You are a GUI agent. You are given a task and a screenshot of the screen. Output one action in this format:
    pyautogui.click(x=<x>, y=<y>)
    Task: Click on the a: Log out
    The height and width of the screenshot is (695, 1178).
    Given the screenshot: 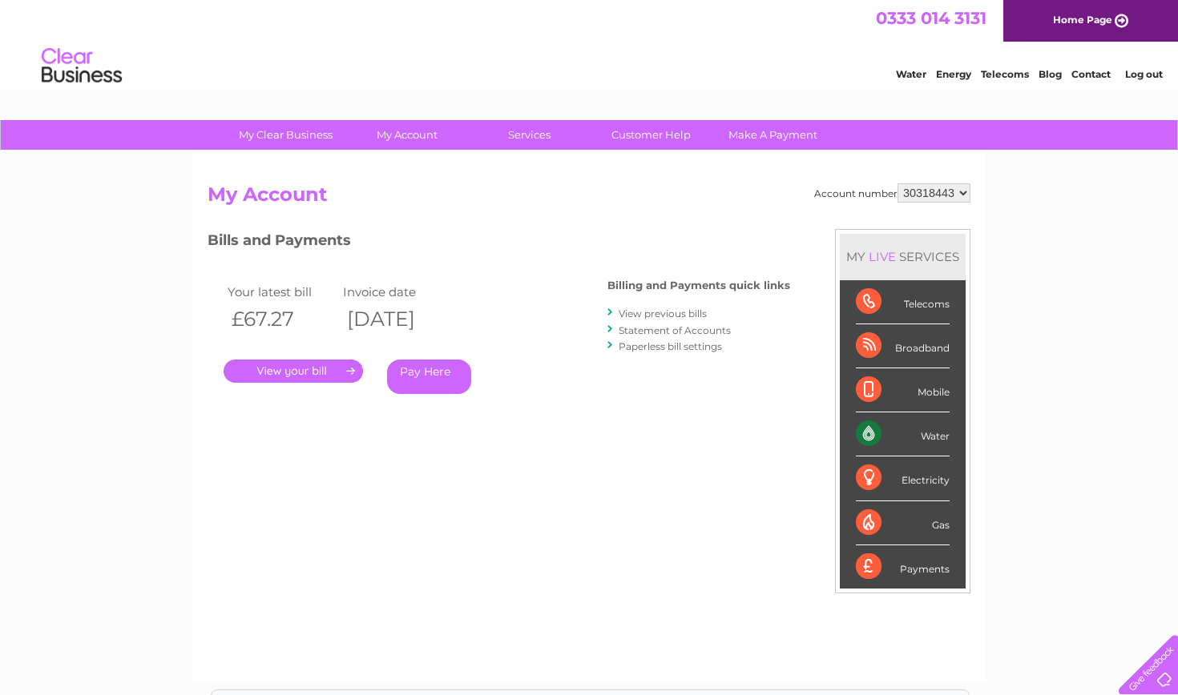 What is the action you would take?
    pyautogui.click(x=1143, y=74)
    